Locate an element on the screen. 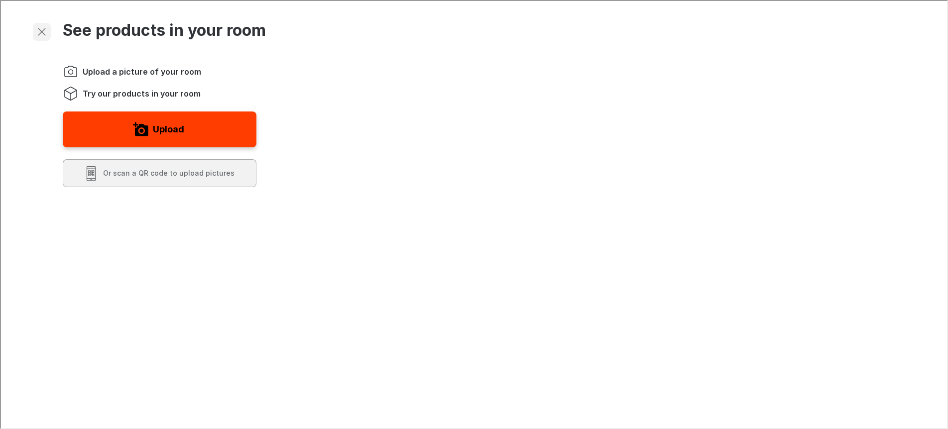 The image size is (948, 429). button: Upload a picture of your room is located at coordinates (158, 128).